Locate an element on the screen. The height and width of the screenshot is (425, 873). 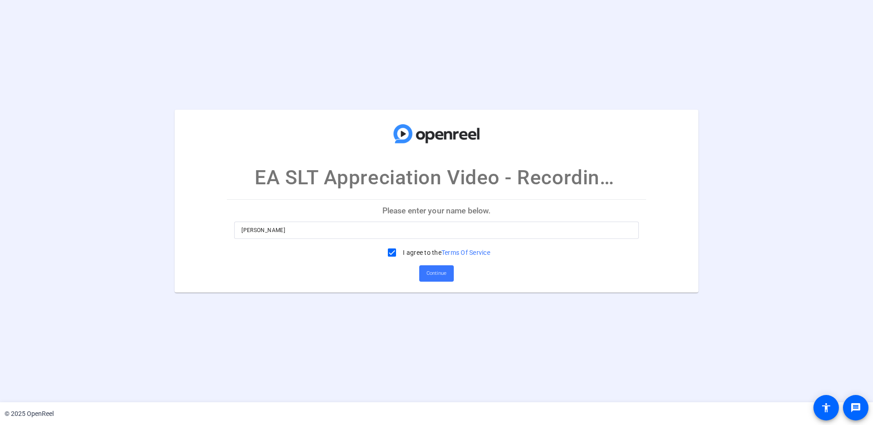
a: Terms Of Service is located at coordinates (466, 252).